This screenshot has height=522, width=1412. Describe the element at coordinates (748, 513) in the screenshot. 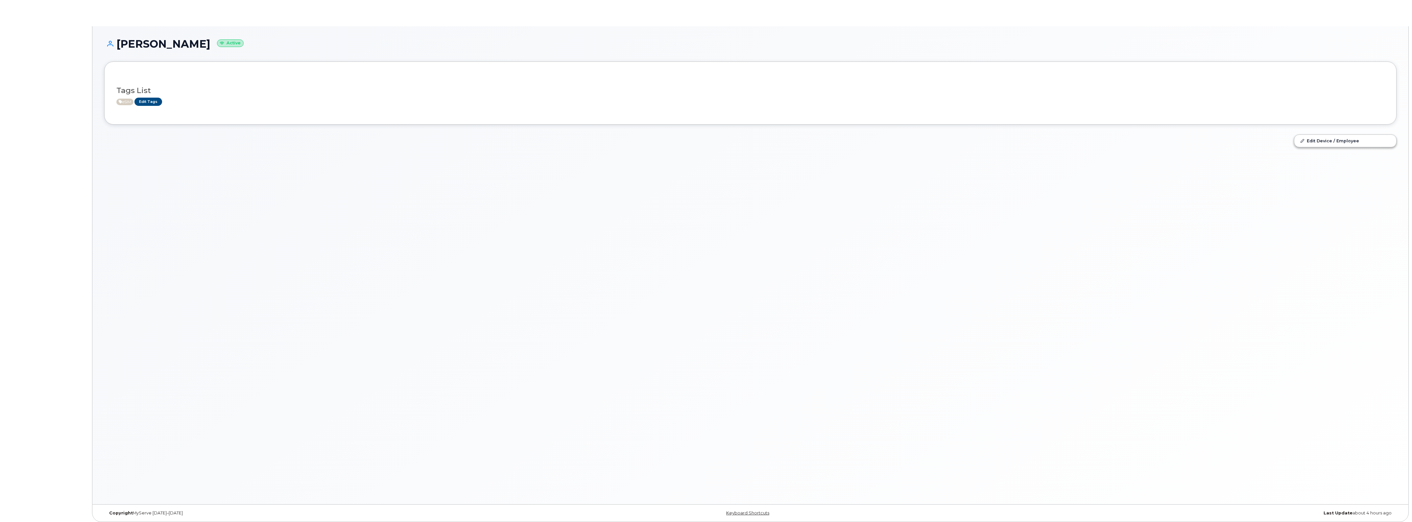

I see `a: Keyboard Shortcuts` at that location.